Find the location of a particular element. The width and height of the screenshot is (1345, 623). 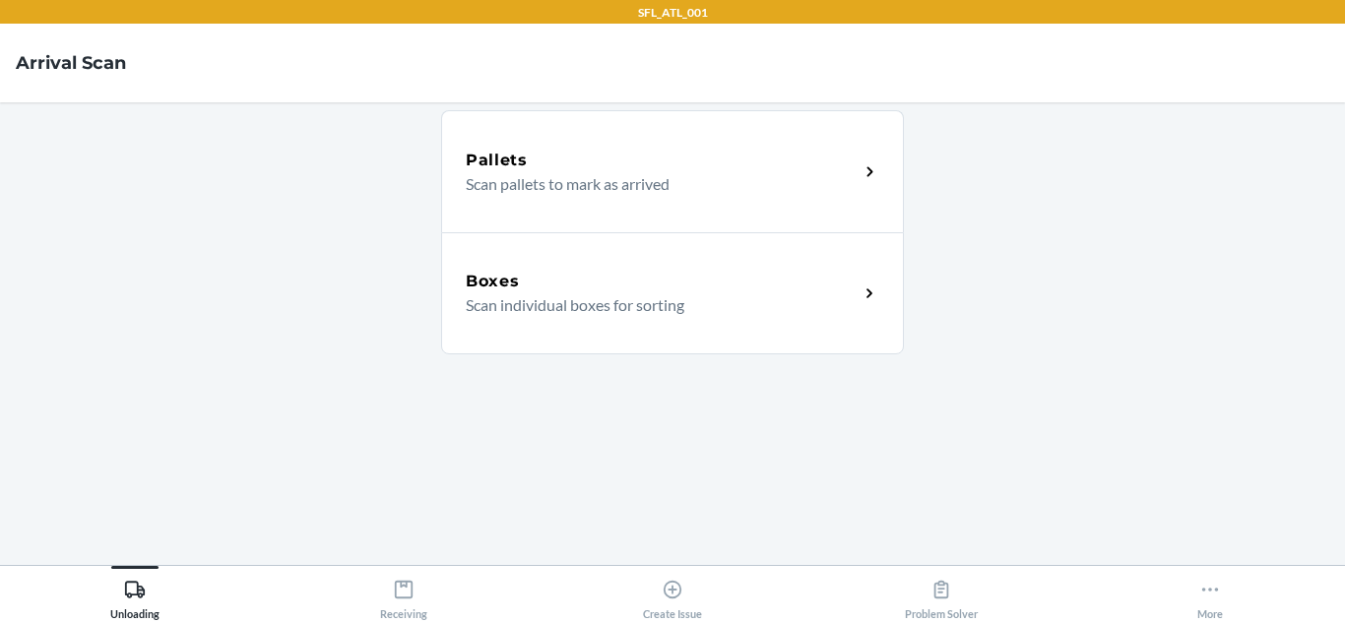

div: Create Issue is located at coordinates (672, 596).